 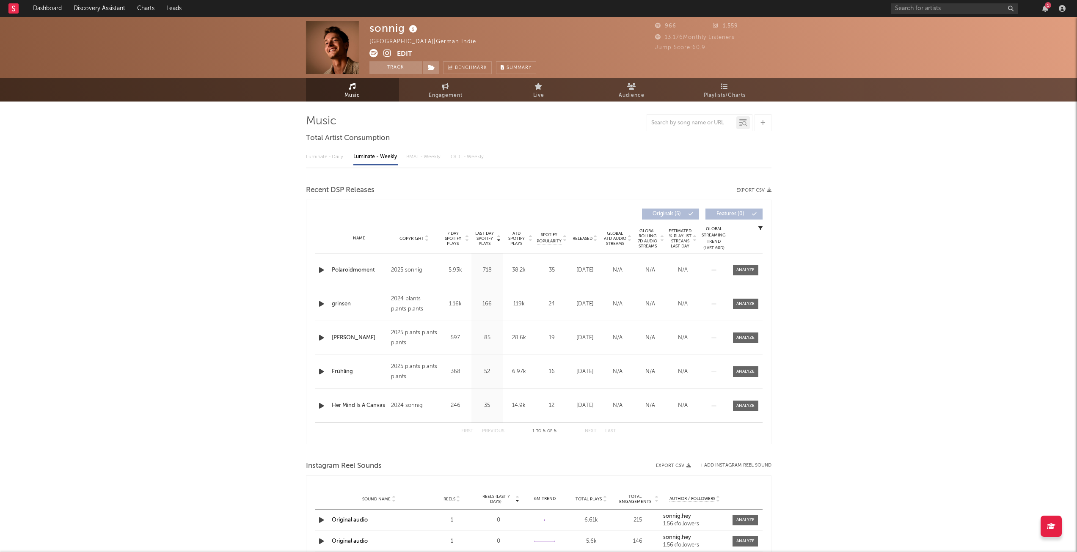 I want to click on span: Sound Name, so click(x=376, y=499).